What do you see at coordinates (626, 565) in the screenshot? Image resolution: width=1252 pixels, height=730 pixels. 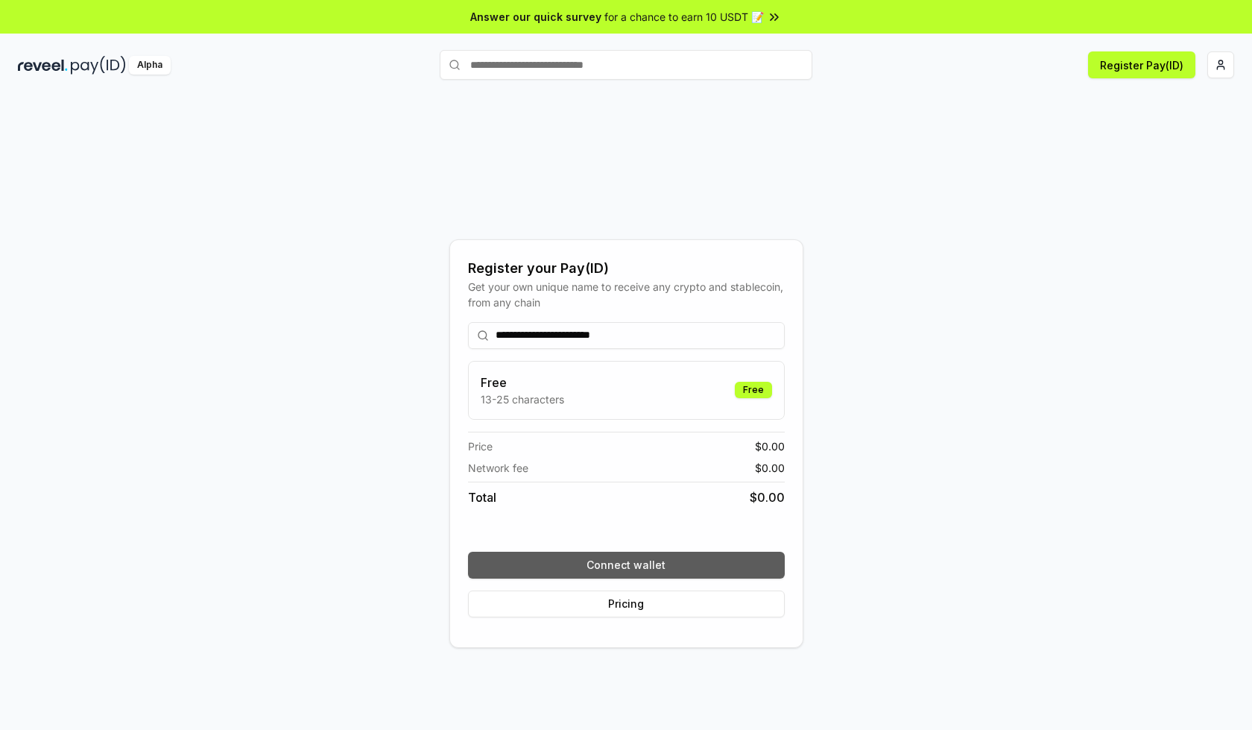 I see `button: Connect wallet` at bounding box center [626, 565].